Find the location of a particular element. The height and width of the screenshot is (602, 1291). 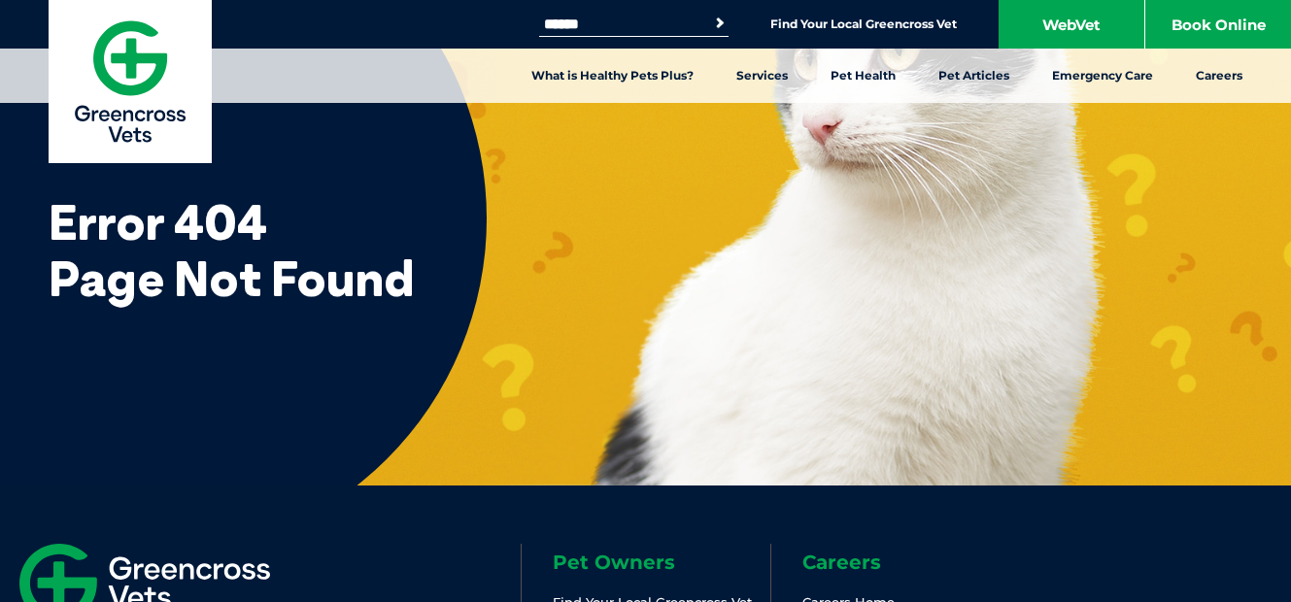

h1: Error 404 Page Not Found is located at coordinates (670, 250).